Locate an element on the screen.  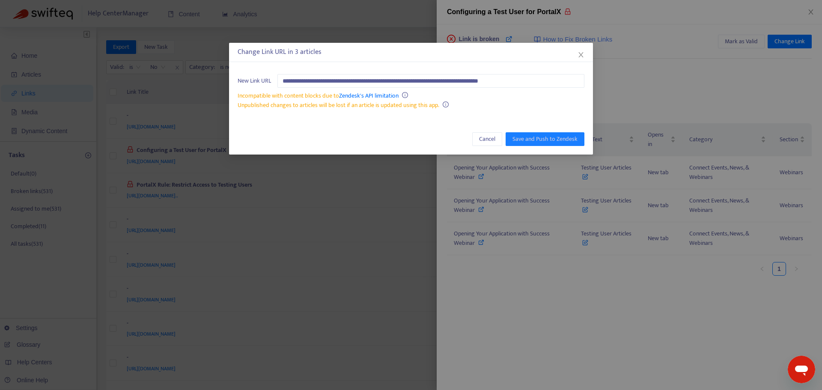
button: Save and Push to Zendesk is located at coordinates (545, 139).